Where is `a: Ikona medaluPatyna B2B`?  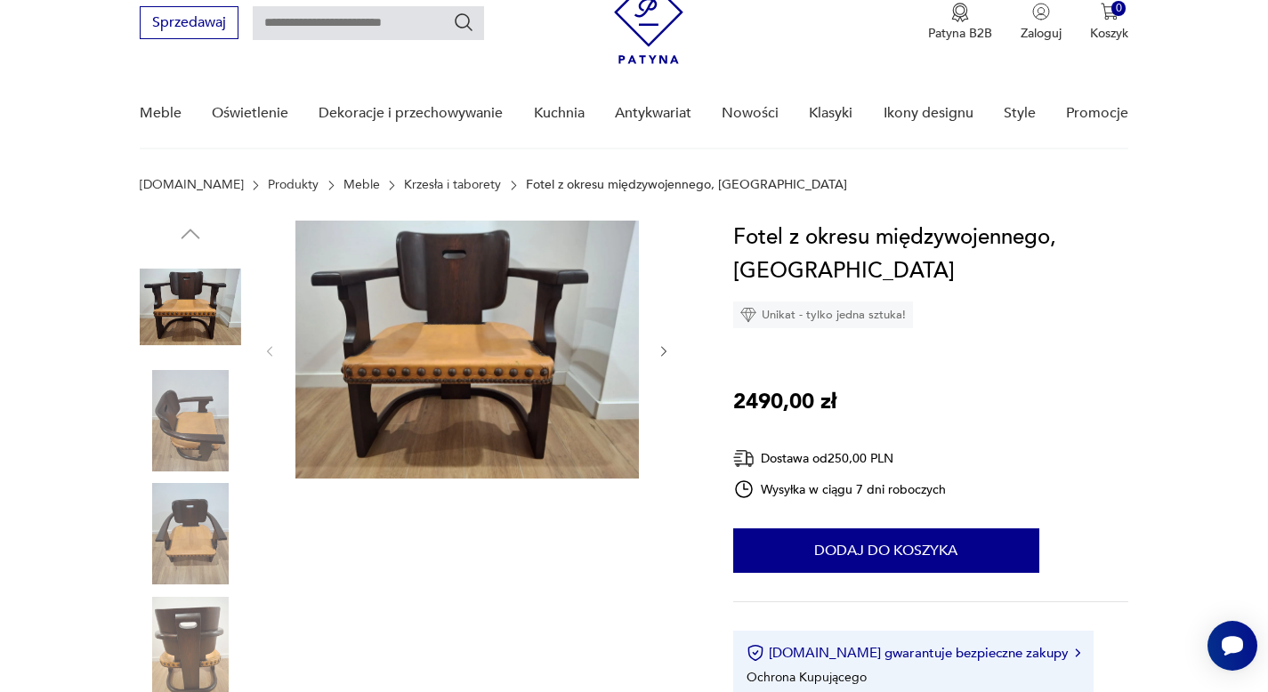 a: Ikona medaluPatyna B2B is located at coordinates (960, 22).